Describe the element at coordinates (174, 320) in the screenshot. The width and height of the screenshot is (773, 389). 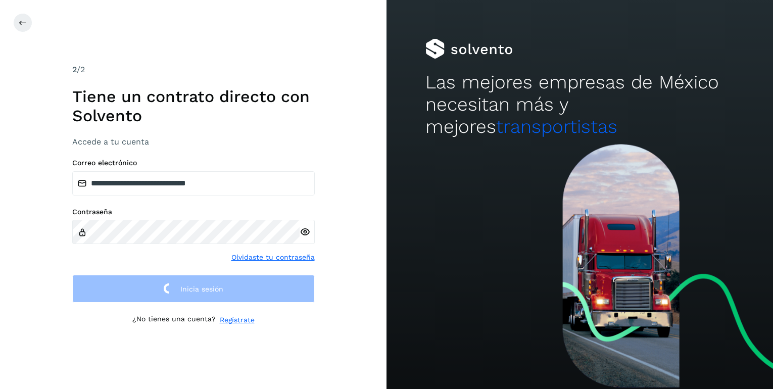
I see `p: ¿No tienes una cuenta?` at that location.